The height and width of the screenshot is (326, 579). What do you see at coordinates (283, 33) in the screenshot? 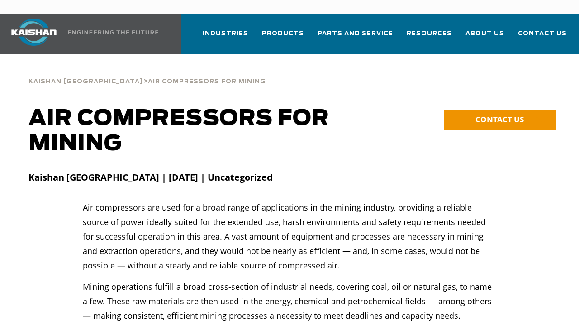
I see `span: Products` at bounding box center [283, 33].